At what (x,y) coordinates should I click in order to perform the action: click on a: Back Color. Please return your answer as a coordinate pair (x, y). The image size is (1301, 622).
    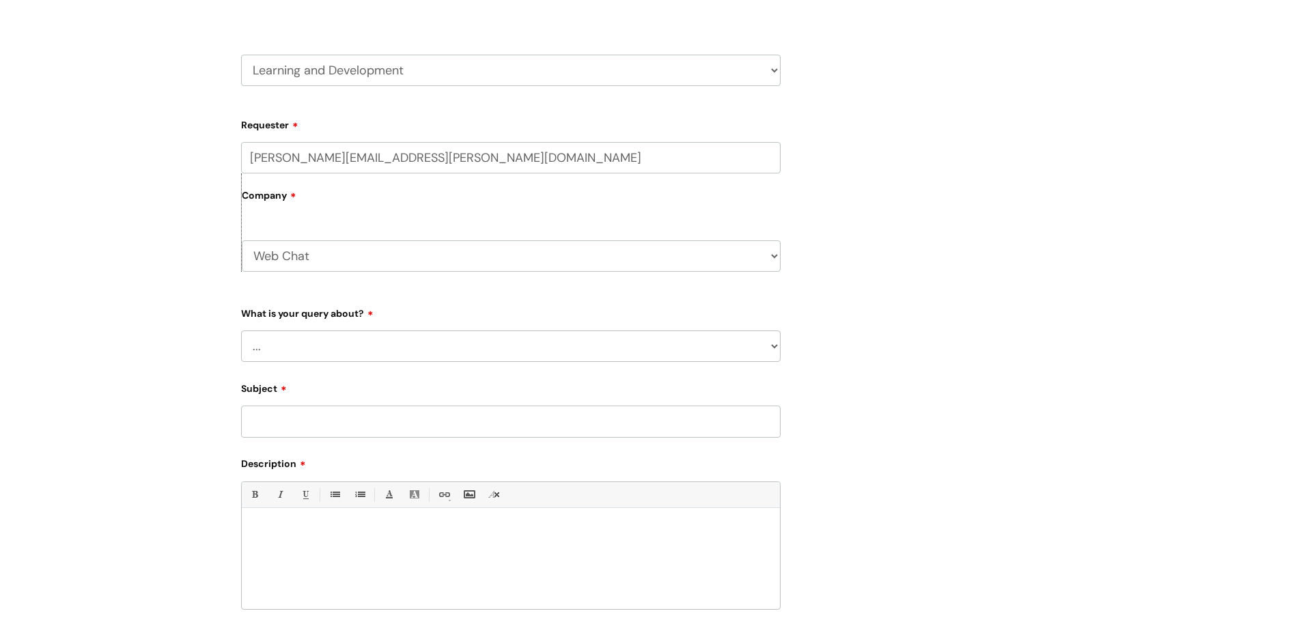
    Looking at the image, I should click on (414, 494).